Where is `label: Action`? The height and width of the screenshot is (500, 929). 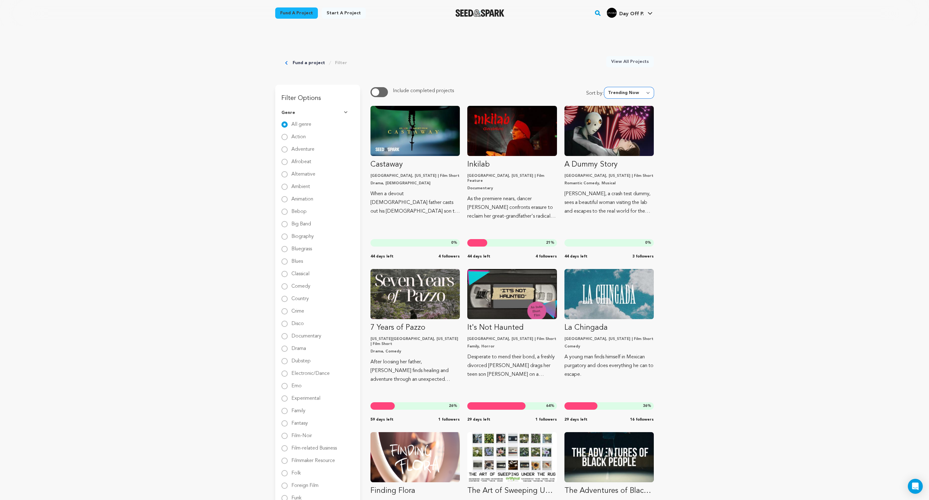
label: Action is located at coordinates (299, 135).